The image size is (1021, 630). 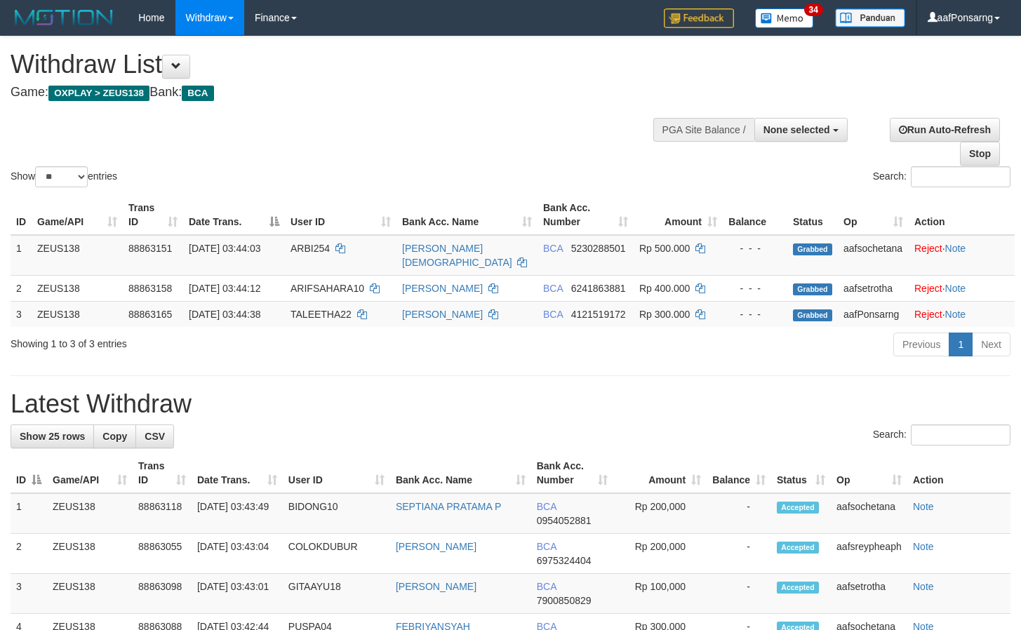 What do you see at coordinates (564, 561) in the screenshot?
I see `span: Copy 6975324404 to clipboard` at bounding box center [564, 561].